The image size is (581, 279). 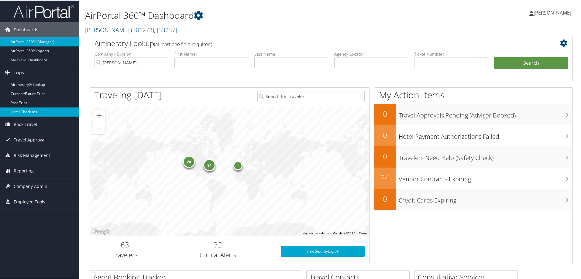 What do you see at coordinates (344, 233) in the screenshot?
I see `span: Map data ©2025` at bounding box center [344, 233].